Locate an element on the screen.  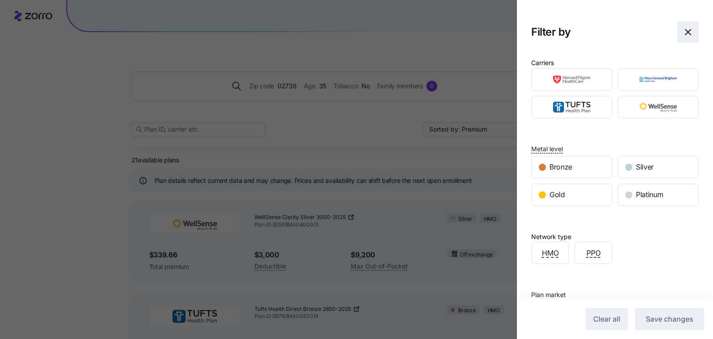
img: Mass General Brigham is located at coordinates (658, 79).